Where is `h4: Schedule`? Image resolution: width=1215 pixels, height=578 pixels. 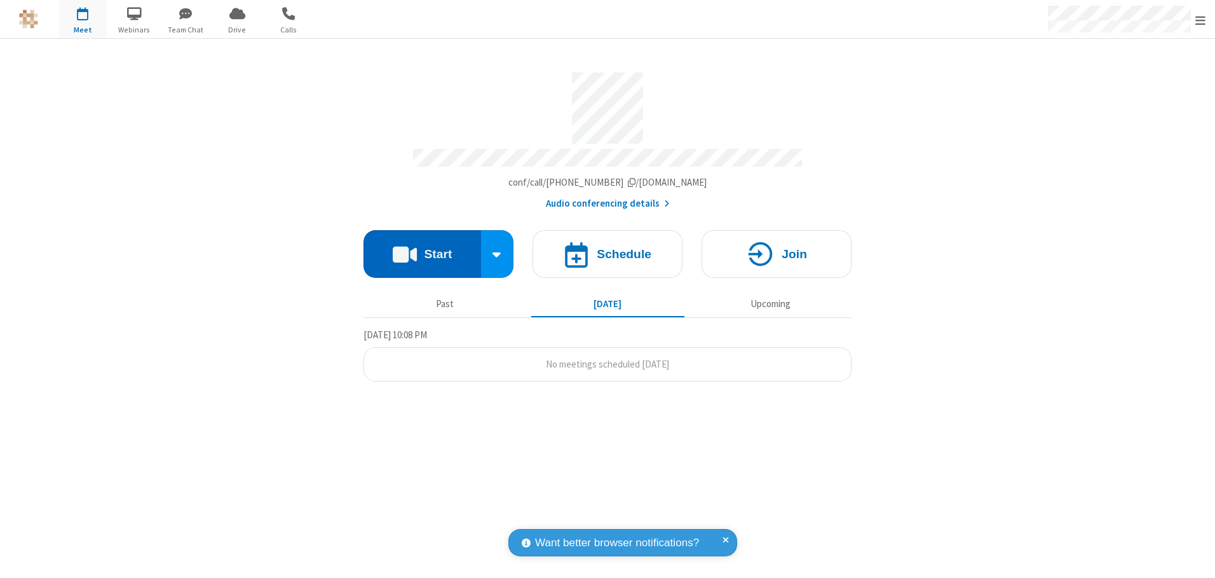 h4: Schedule is located at coordinates (624, 254).